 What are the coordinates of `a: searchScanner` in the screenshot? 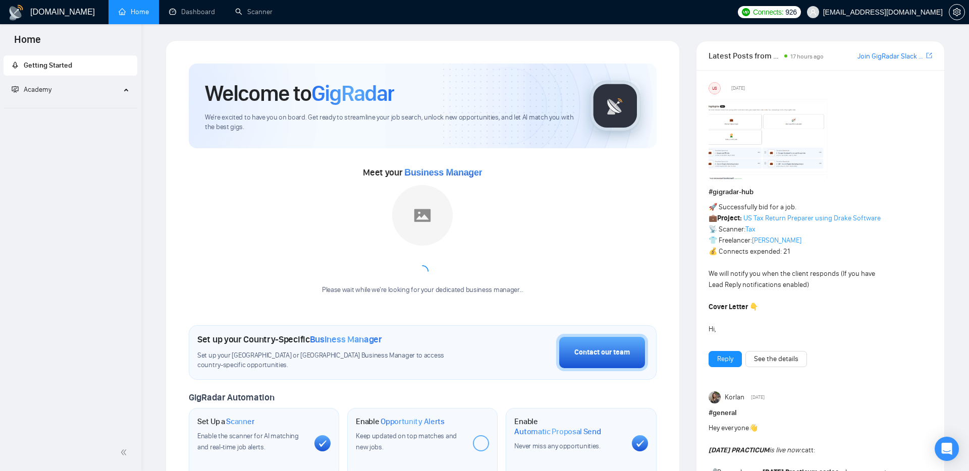 It's located at (254, 12).